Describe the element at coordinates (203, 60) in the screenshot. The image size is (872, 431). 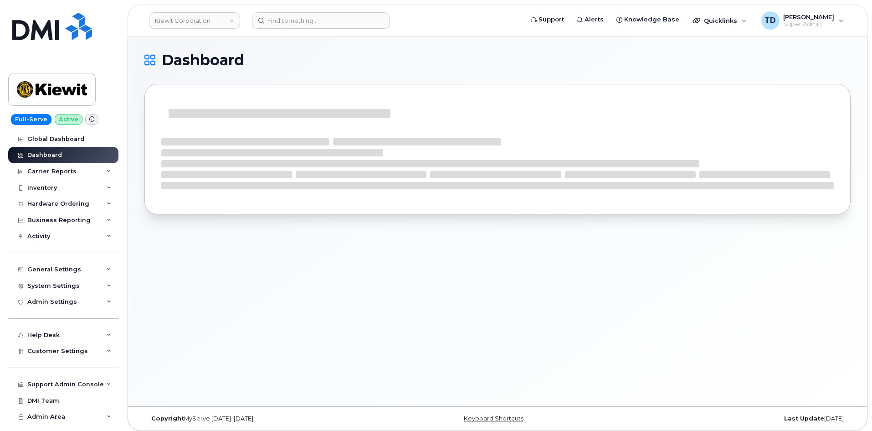
I see `span: Dashboard` at that location.